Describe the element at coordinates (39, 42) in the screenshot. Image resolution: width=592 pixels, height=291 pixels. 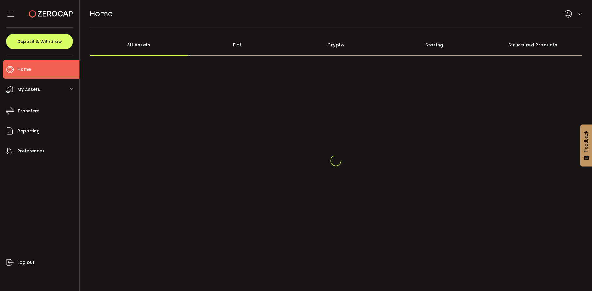
I see `span: Deposit & Withdraw` at that location.